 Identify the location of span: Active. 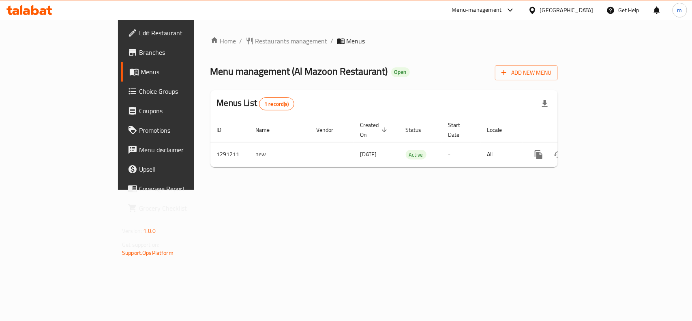
(416, 154).